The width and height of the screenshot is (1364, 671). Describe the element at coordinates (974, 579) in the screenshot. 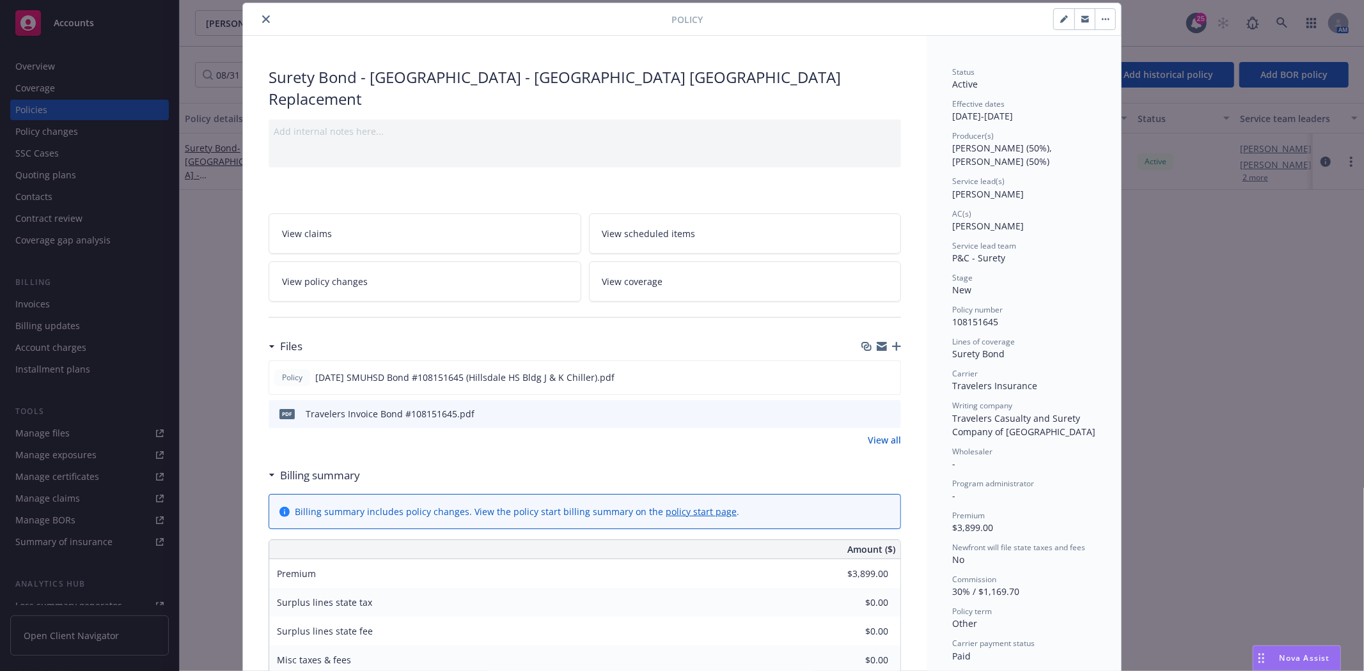

I see `span: Commission` at that location.